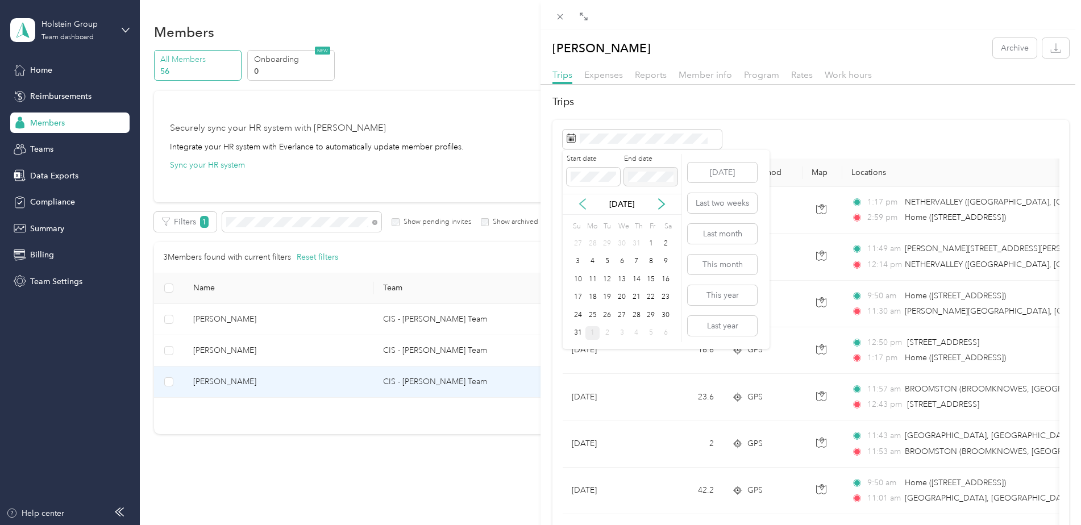 The width and height of the screenshot is (1081, 525). Describe the element at coordinates (593, 297) in the screenshot. I see `div: 18` at that location.